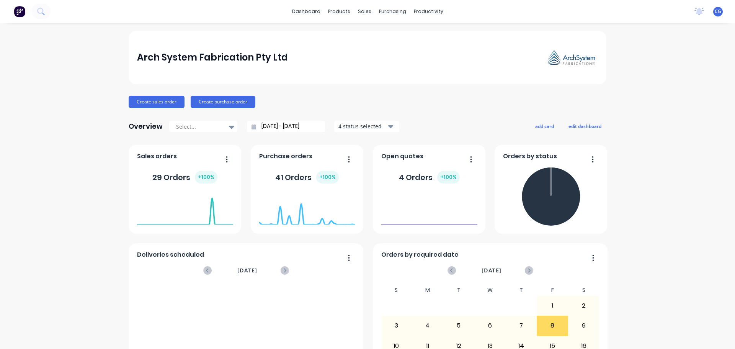 This screenshot has height=349, width=735. Describe the element at coordinates (428, 11) in the screenshot. I see `div: productivity` at that location.